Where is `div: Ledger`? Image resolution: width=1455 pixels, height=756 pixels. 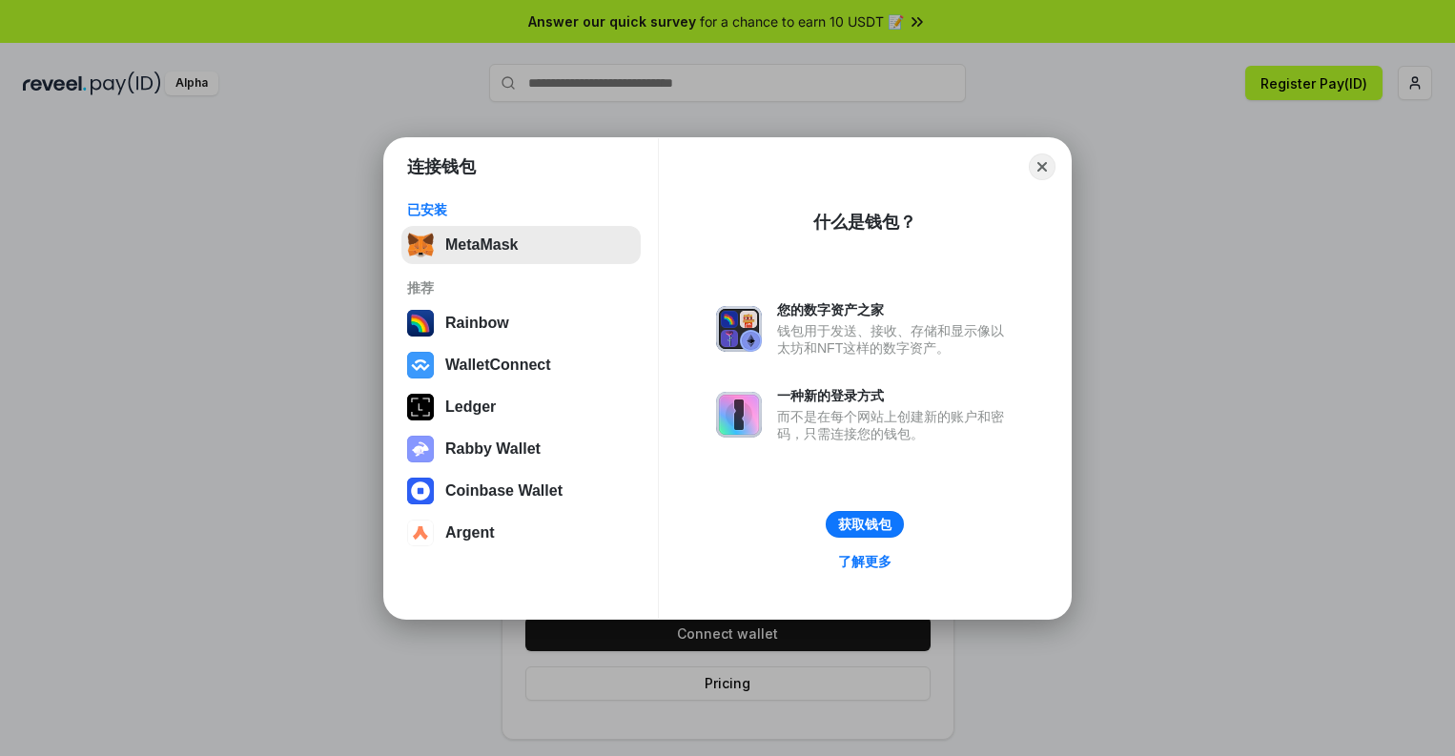
div: Ledger is located at coordinates (470, 407).